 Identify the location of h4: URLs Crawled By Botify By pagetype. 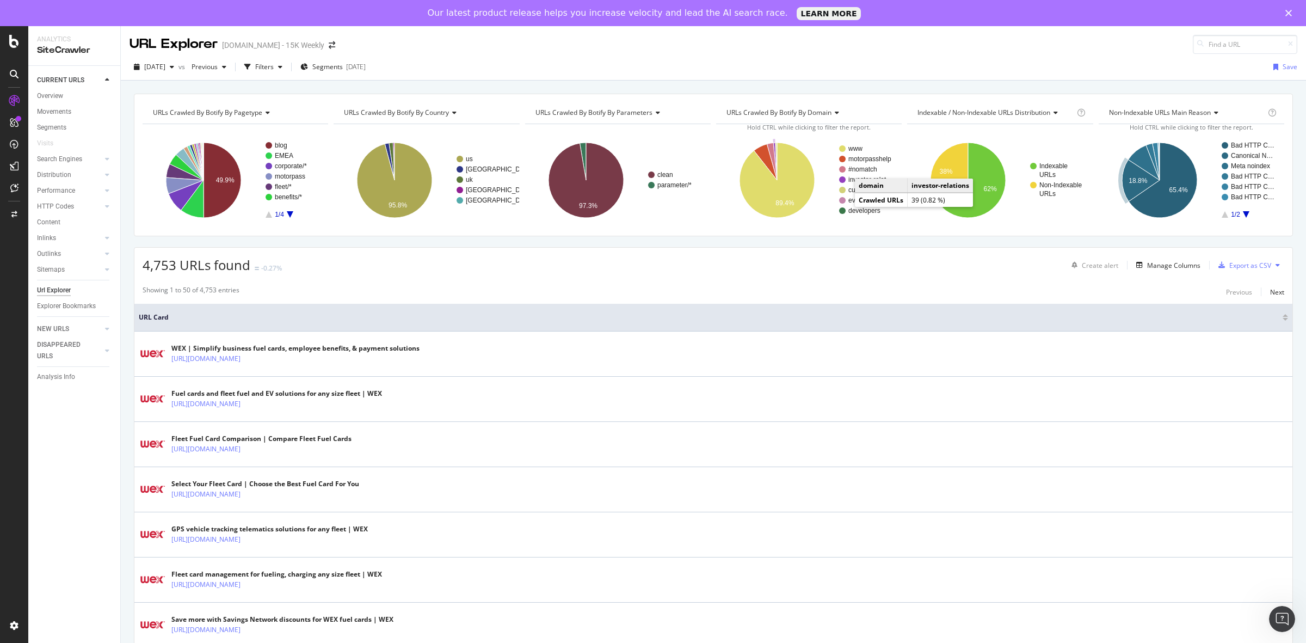
(235, 113).